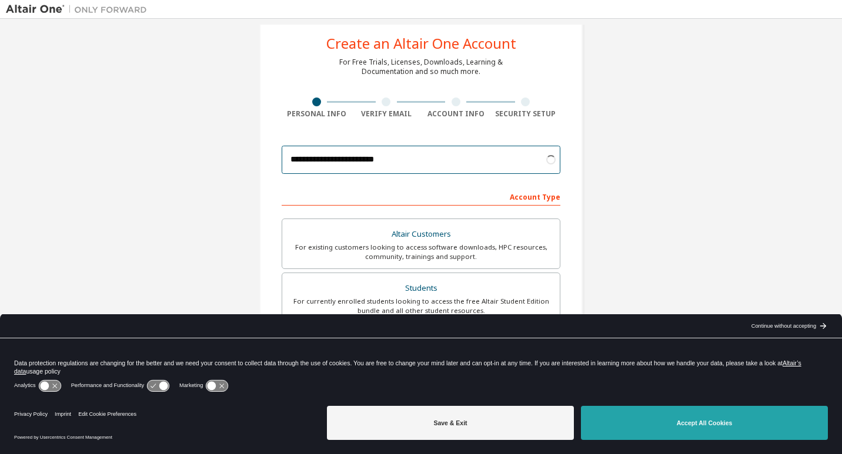 This screenshot has height=454, width=842. What do you see at coordinates (421, 306) in the screenshot?
I see `div: For currently enrolled students looking to access the free Altair Student Edition bundle and all ...` at bounding box center [421, 306].